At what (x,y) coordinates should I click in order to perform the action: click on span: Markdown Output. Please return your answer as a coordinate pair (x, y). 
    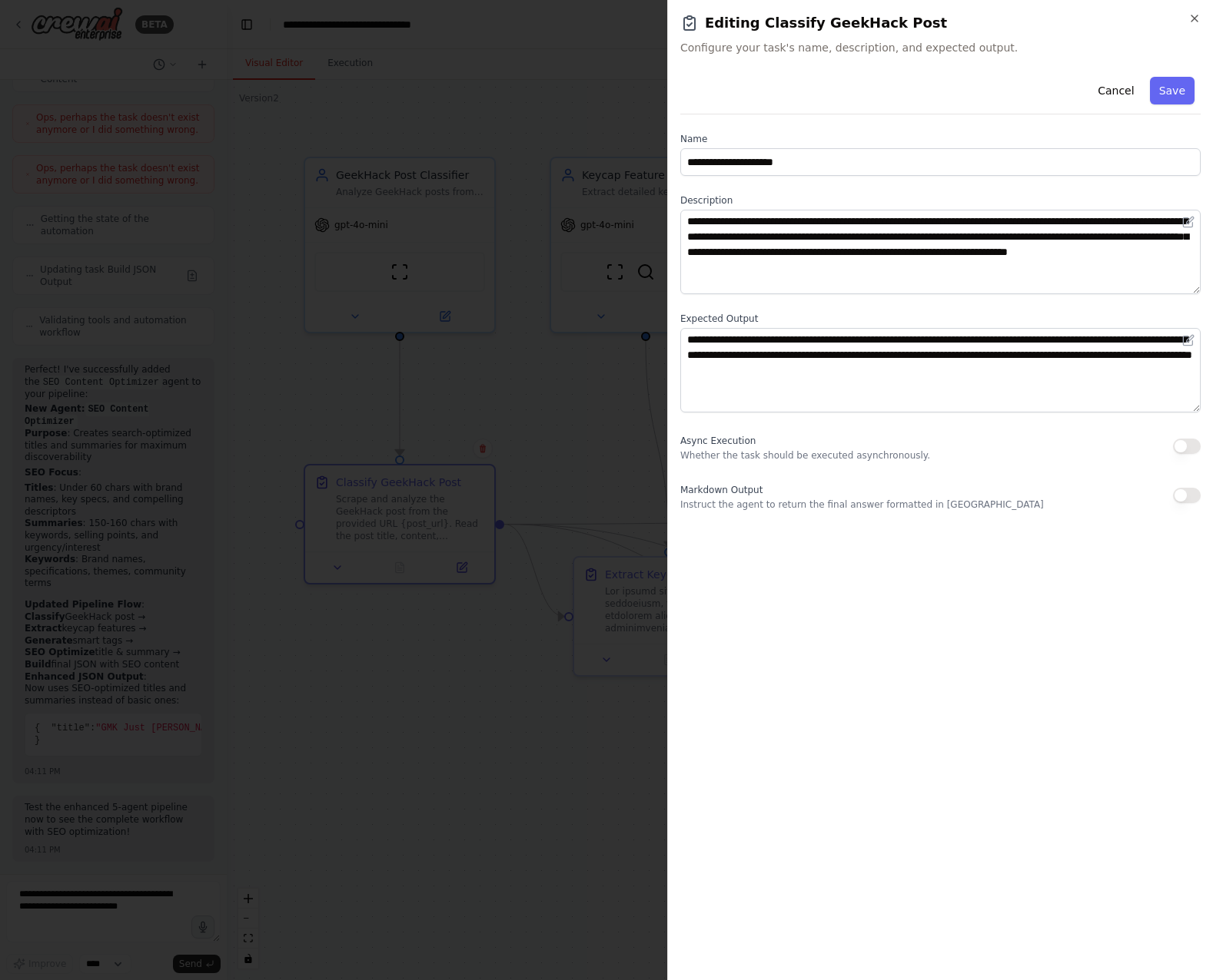
    Looking at the image, I should click on (721, 490).